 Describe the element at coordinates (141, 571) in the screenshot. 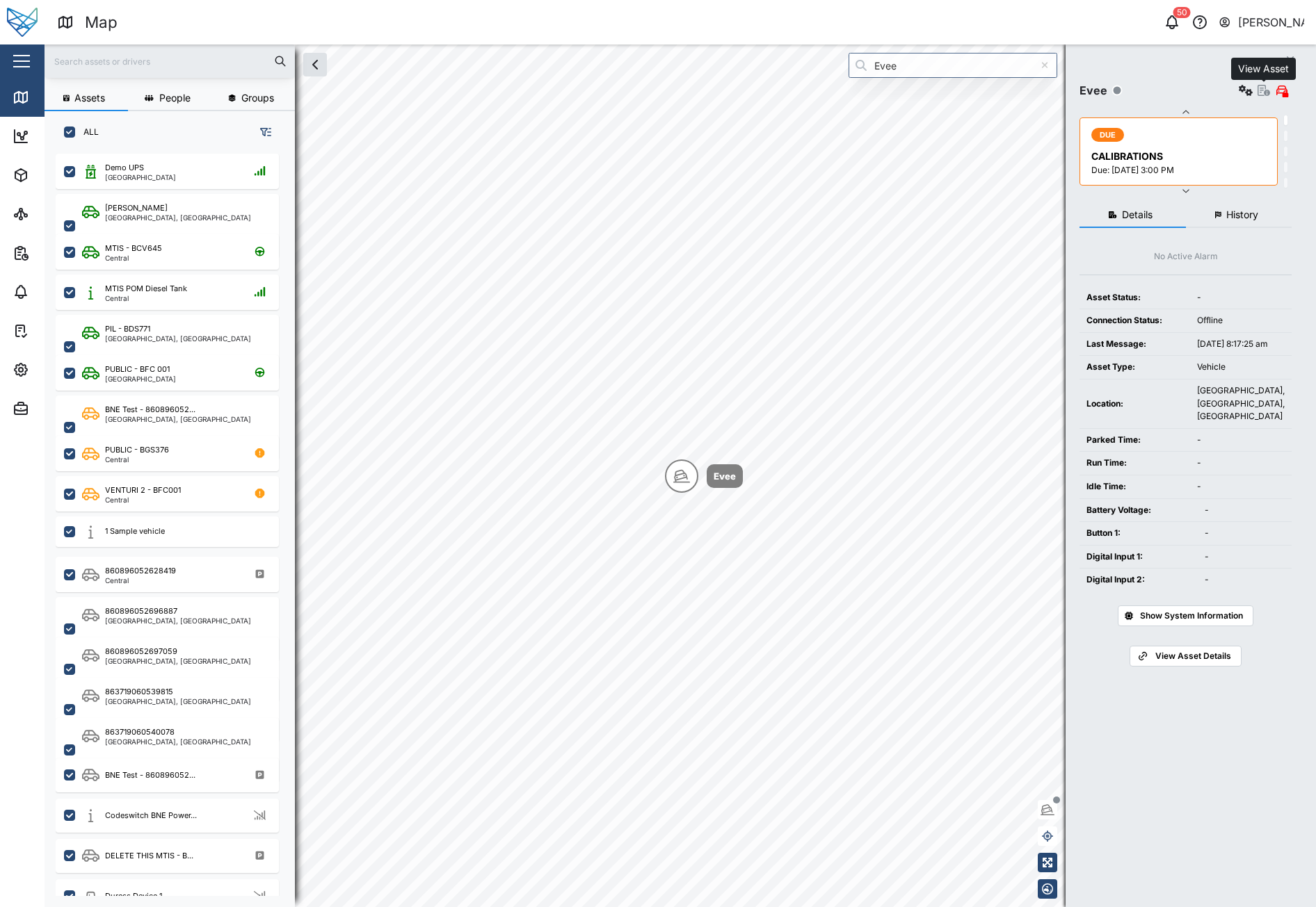

I see `div: 860896052628419` at that location.